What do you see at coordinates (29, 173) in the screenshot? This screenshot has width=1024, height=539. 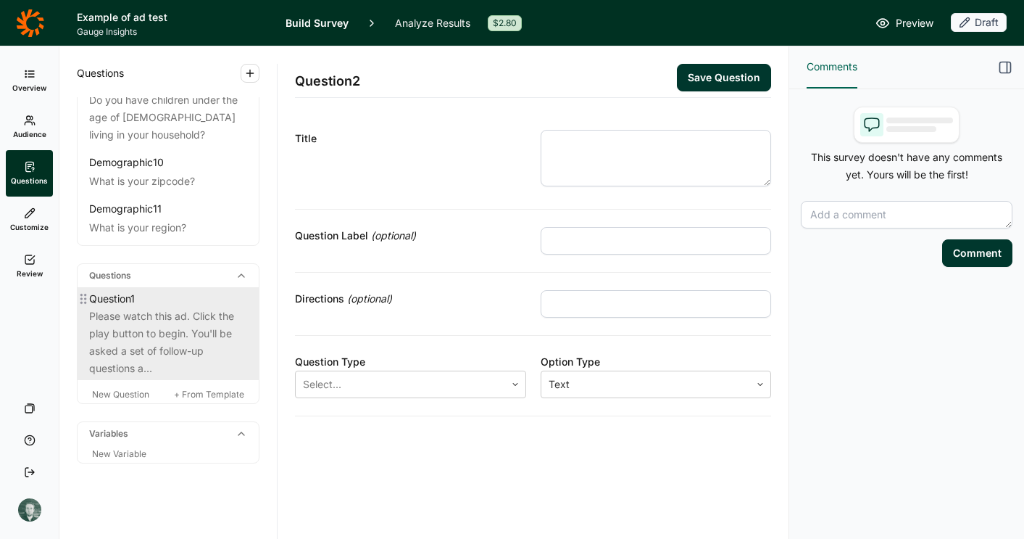 I see `a: Questions` at bounding box center [29, 173].